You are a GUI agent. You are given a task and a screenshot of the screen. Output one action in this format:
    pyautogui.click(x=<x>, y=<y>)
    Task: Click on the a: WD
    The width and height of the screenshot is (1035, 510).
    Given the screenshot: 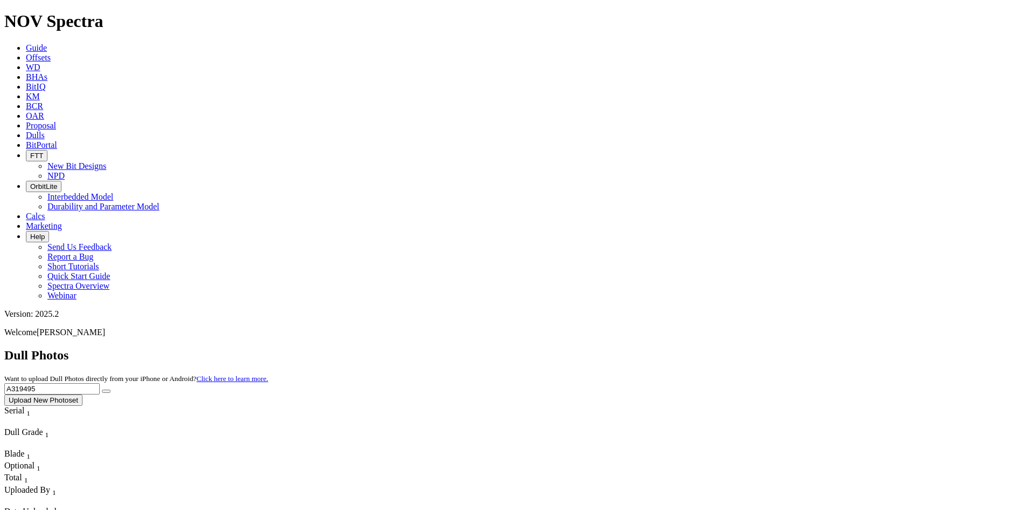 What is the action you would take?
    pyautogui.click(x=33, y=67)
    